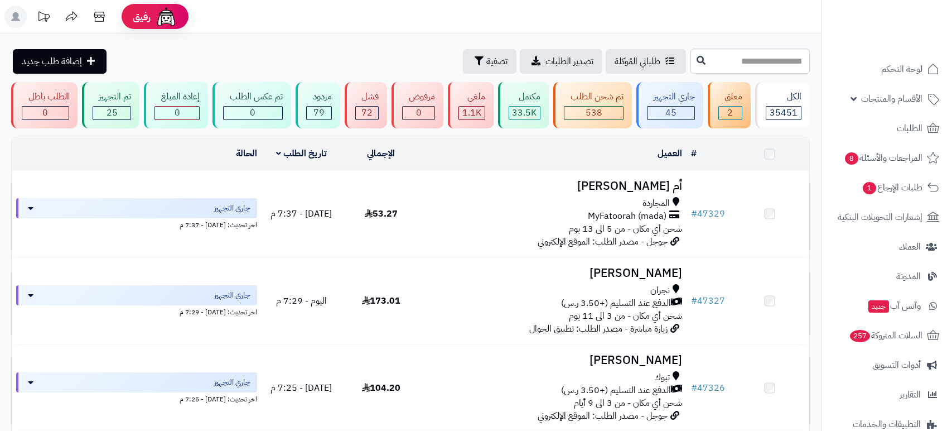 The width and height of the screenshot is (952, 431). Describe the element at coordinates (319, 113) in the screenshot. I see `div: 79` at that location.